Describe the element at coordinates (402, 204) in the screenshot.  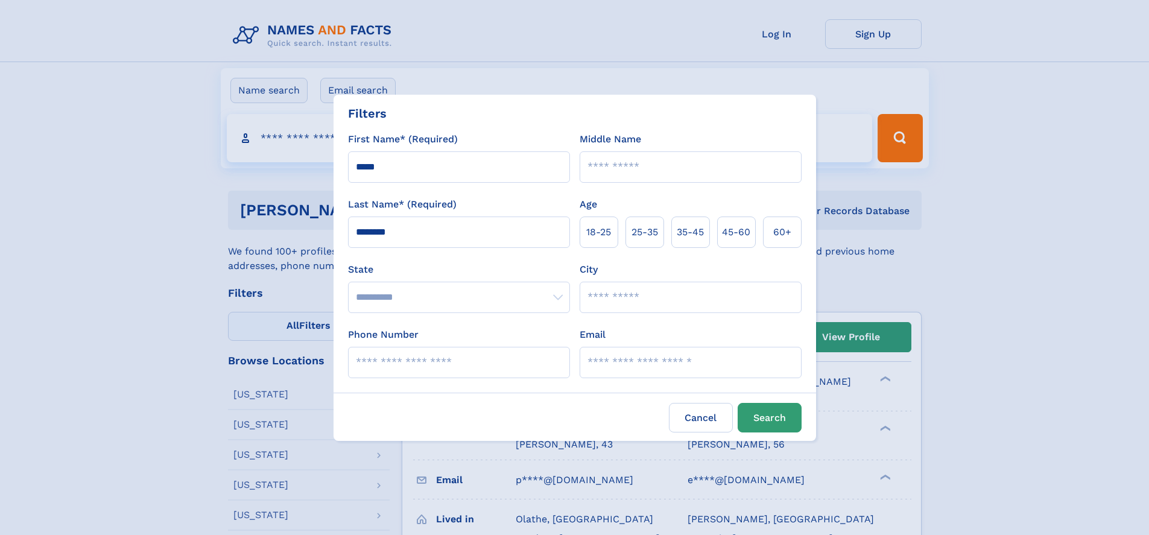
I see `label: Last Name* (Required)` at that location.